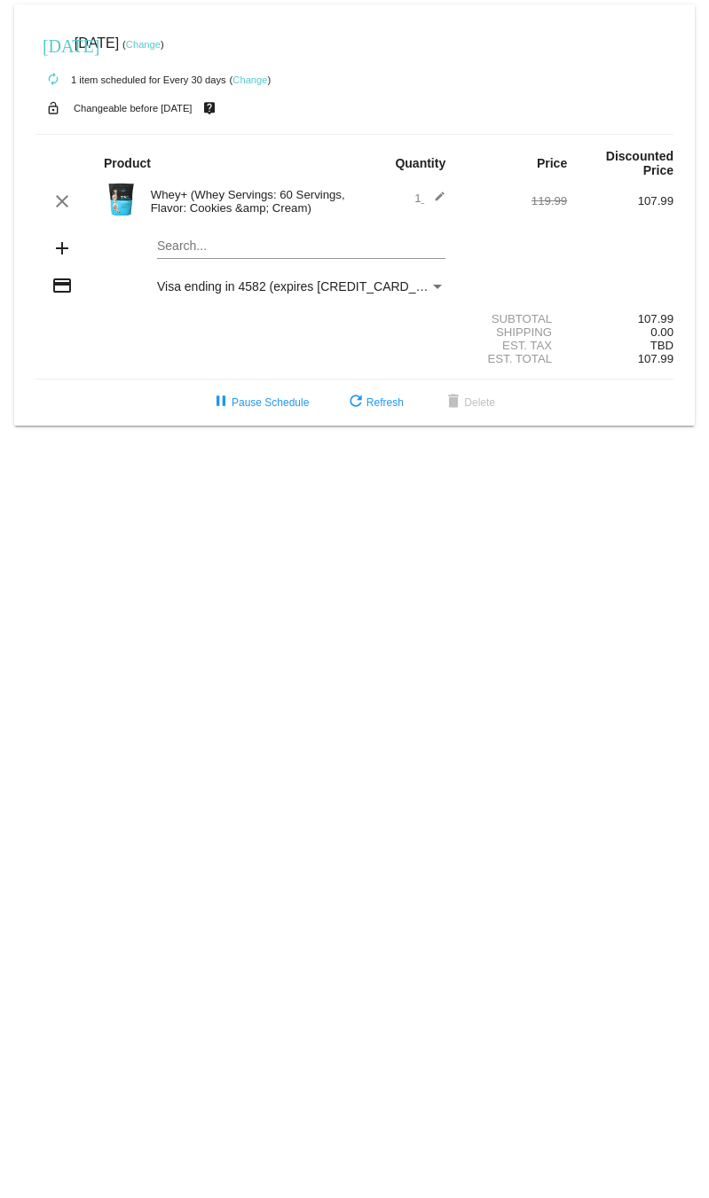  I want to click on span: Refresh, so click(374, 403).